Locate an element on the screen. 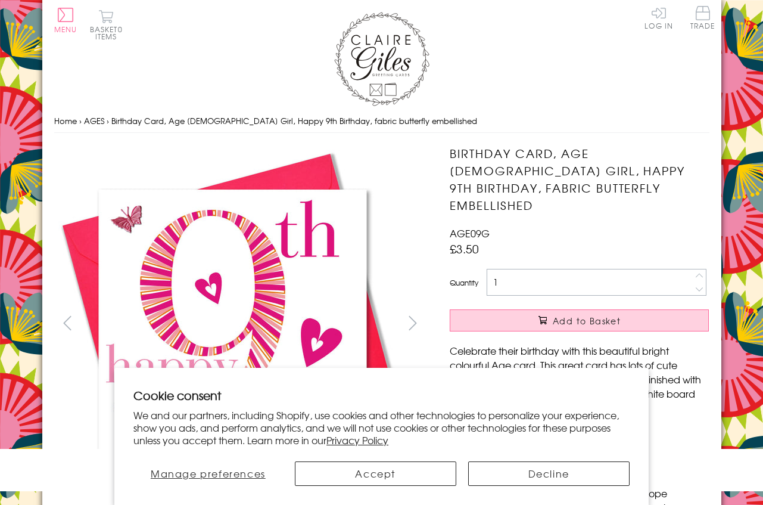  span: Menu is located at coordinates (66, 29).